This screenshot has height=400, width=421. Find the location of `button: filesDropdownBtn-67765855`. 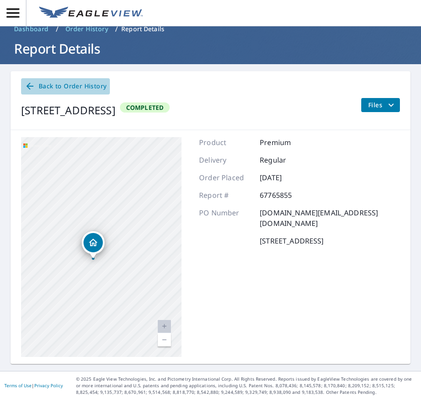

button: filesDropdownBtn-67765855 is located at coordinates (381, 105).